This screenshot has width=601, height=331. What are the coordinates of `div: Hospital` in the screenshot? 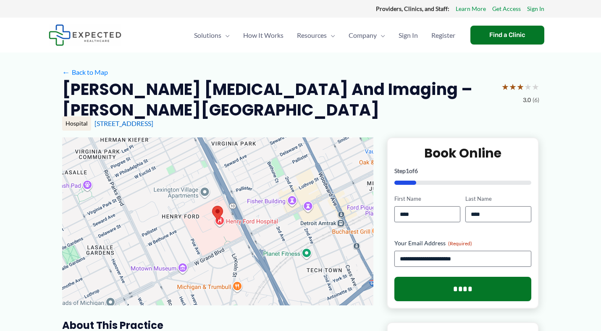 It's located at (76, 123).